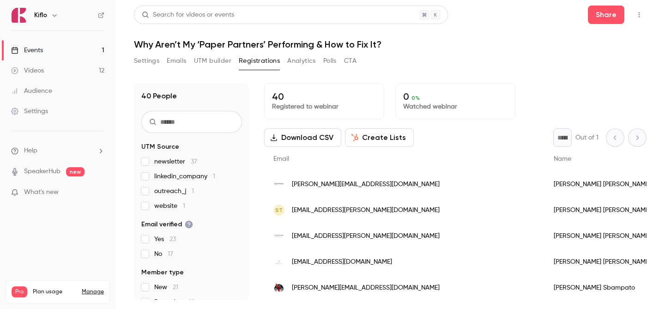 This screenshot has width=665, height=309. Describe the element at coordinates (175, 287) in the screenshot. I see `span: 21` at that location.